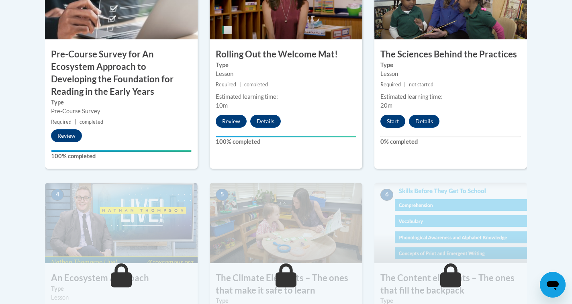 This screenshot has height=304, width=572. I want to click on h3: The Content elements – The ones that fill the backpack, so click(451, 284).